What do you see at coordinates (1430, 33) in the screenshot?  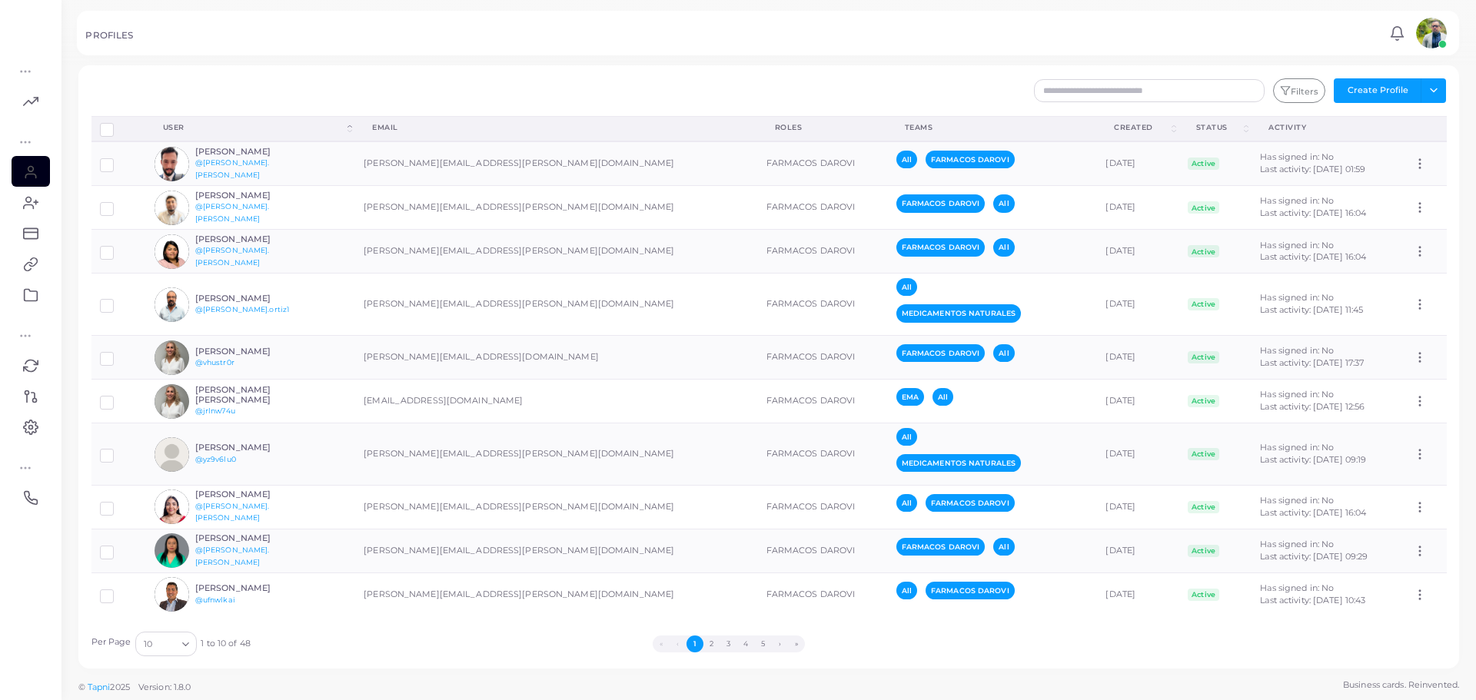 I see `a: avatar` at bounding box center [1430, 33].